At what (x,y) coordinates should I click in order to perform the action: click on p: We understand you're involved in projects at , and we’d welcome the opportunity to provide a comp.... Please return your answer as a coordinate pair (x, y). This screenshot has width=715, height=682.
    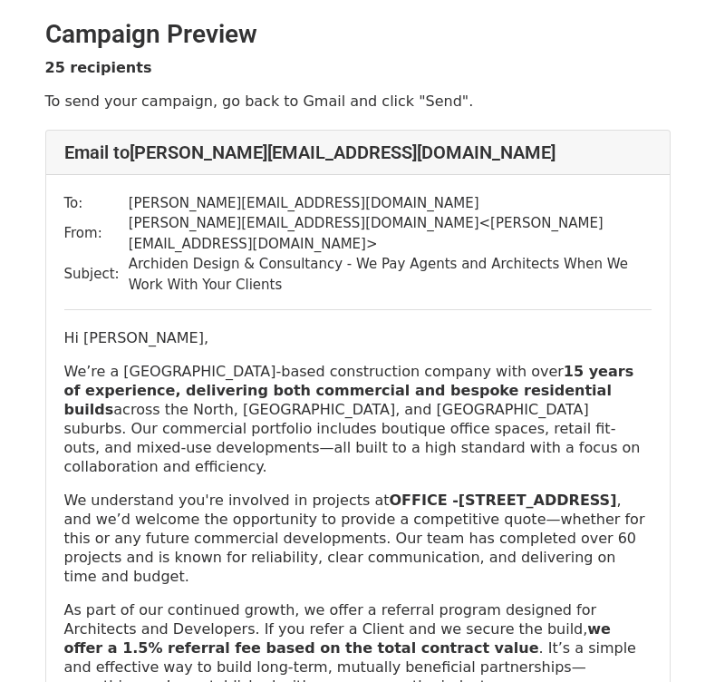
    Looking at the image, I should click on (358, 538).